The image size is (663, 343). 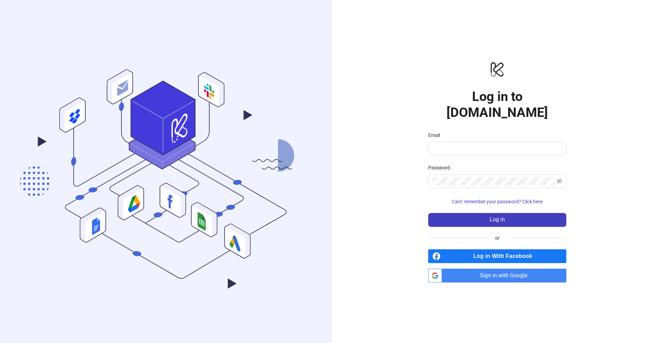 I want to click on span: or, so click(x=498, y=238).